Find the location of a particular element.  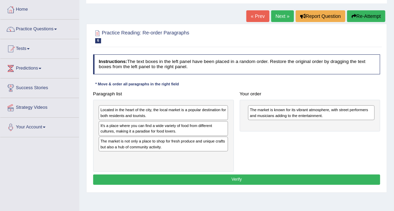

a: Practice Questions is located at coordinates (40, 28).